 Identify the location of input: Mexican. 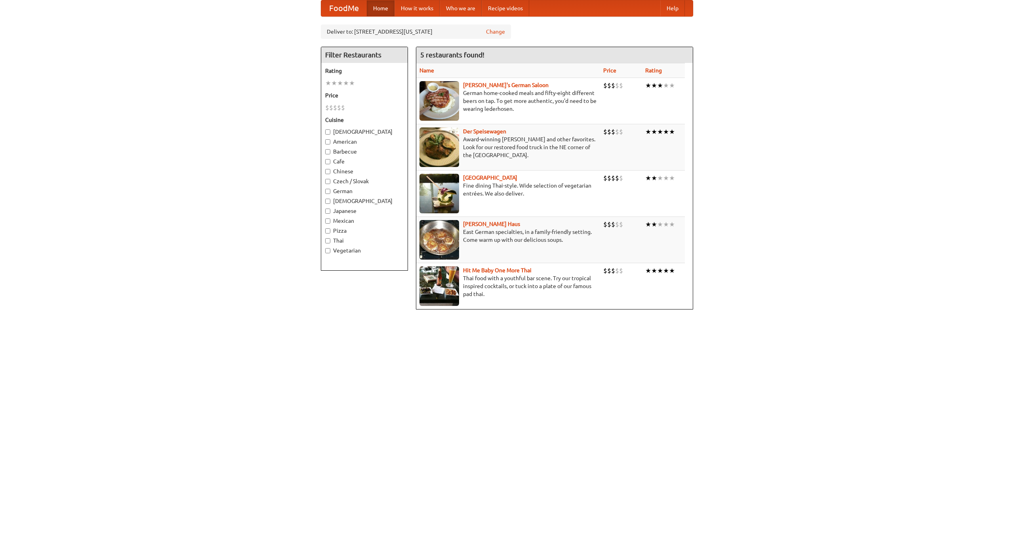
(328, 221).